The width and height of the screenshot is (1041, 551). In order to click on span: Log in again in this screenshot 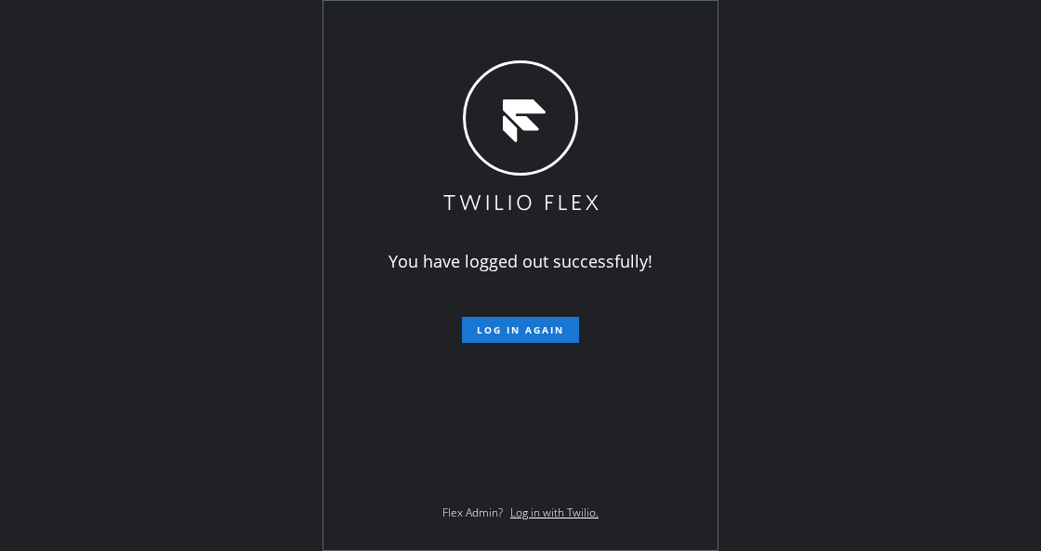, I will do `click(520, 330)`.